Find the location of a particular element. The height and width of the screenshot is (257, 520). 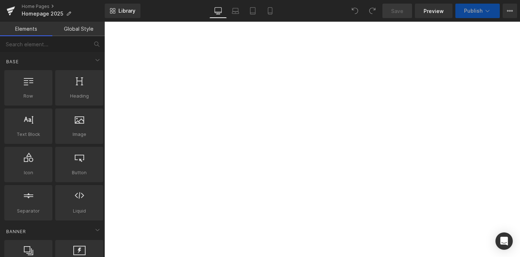

span: Liquid is located at coordinates (79, 211).